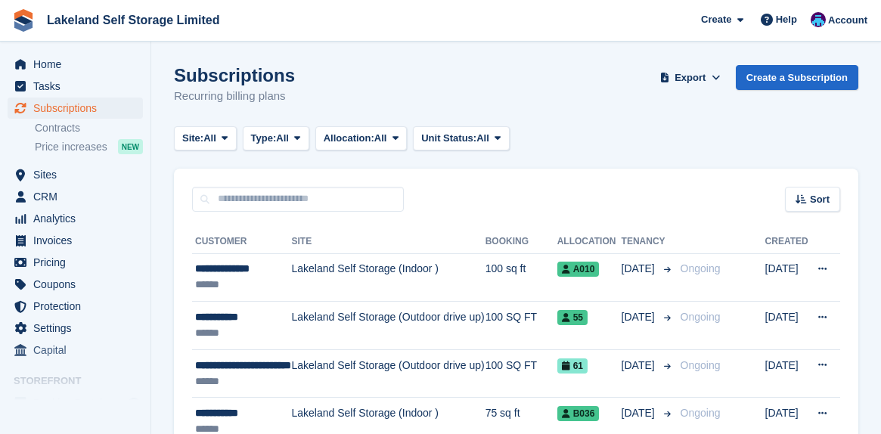 This screenshot has height=434, width=881. Describe the element at coordinates (79, 284) in the screenshot. I see `span: Coupons` at that location.